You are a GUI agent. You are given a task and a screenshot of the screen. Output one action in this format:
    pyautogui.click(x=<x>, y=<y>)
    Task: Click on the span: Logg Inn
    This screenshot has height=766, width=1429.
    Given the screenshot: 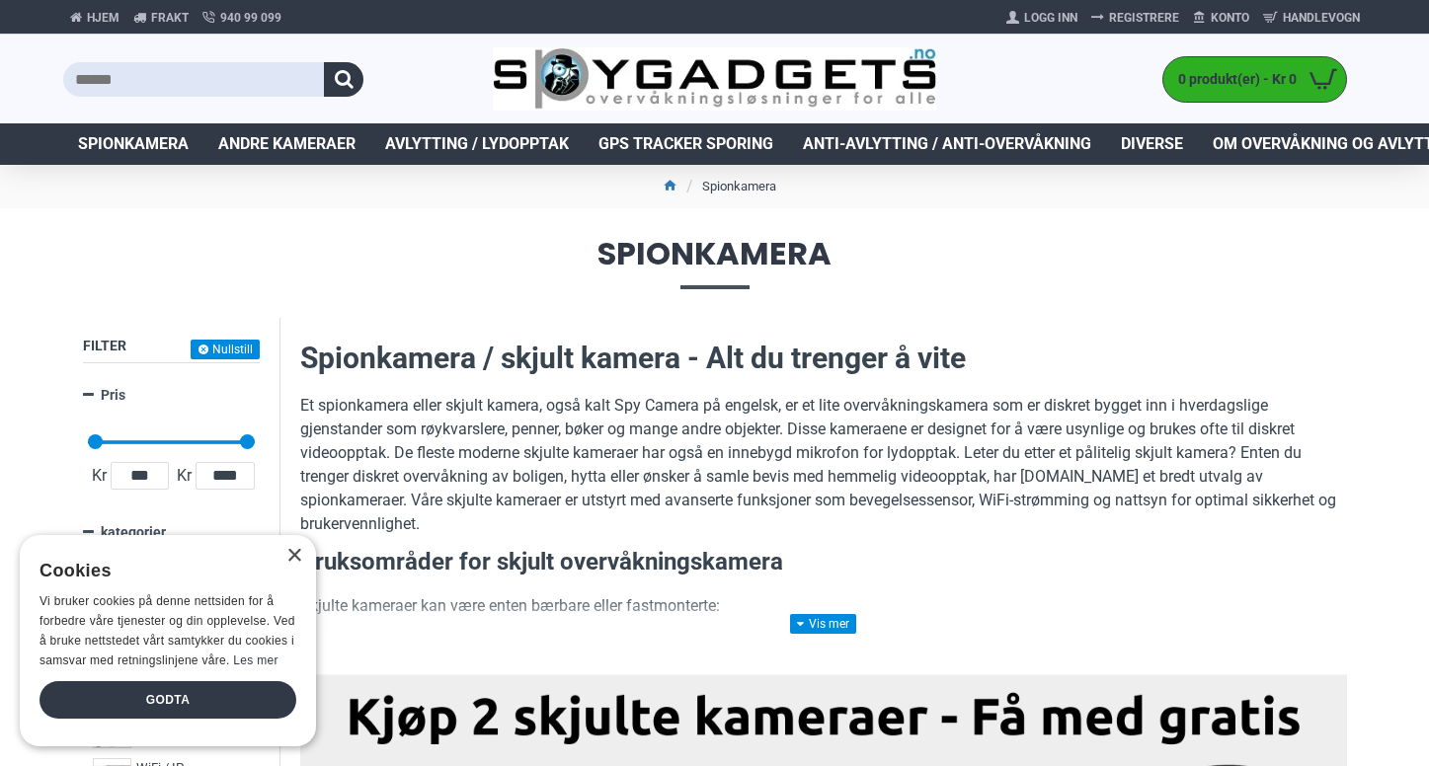 What is the action you would take?
    pyautogui.click(x=1051, y=18)
    